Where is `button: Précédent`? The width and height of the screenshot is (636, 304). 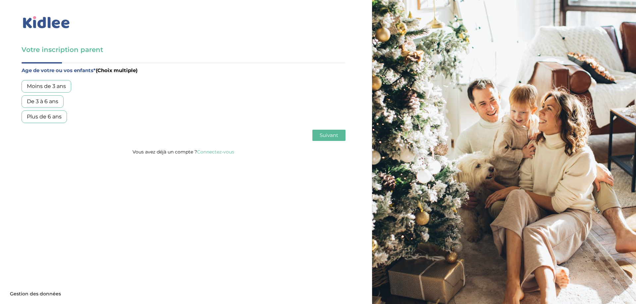
button: Précédent is located at coordinates (37, 135).